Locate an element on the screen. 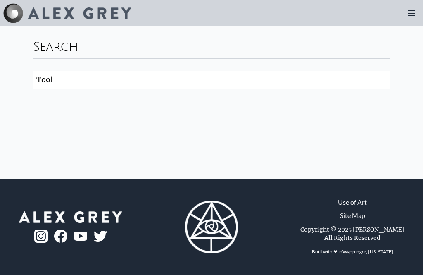  div: Search is located at coordinates (212, 45).